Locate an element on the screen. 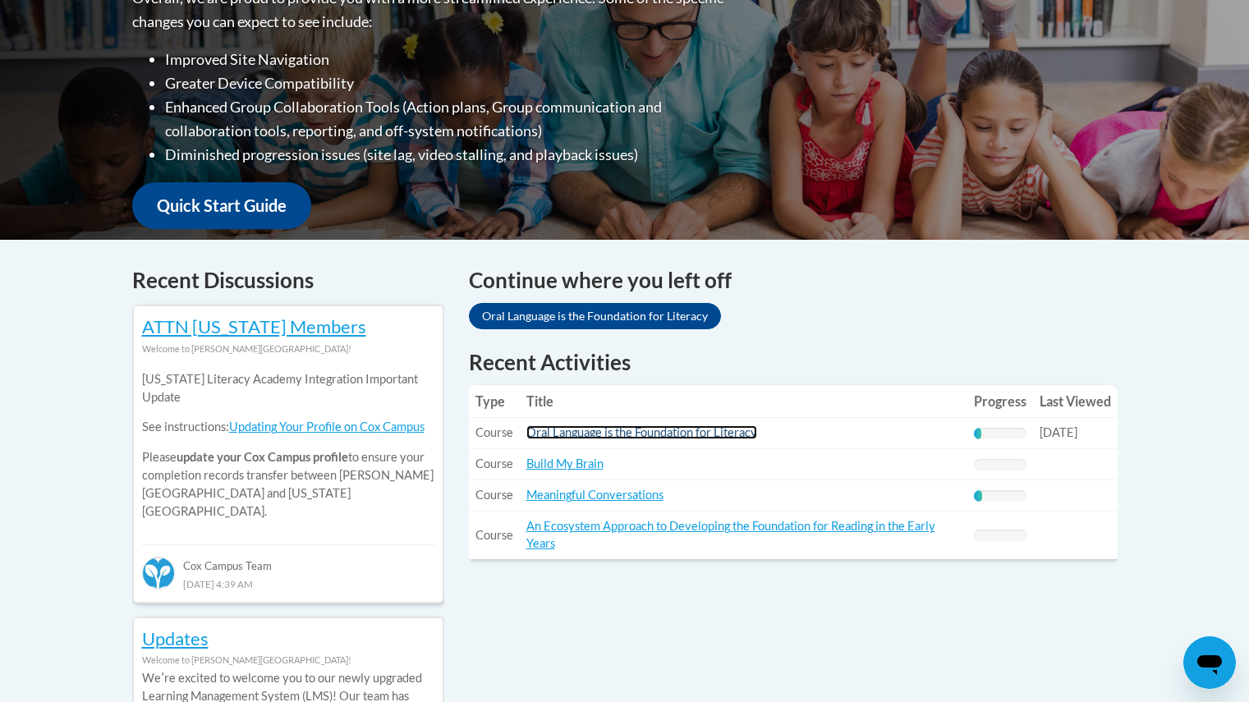 The height and width of the screenshot is (702, 1249). h1: Recent Activities is located at coordinates (793, 362).